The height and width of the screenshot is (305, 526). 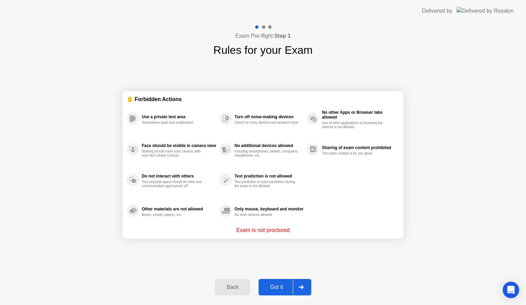 What do you see at coordinates (267, 215) in the screenshot?
I see `div: No other devices allowed` at bounding box center [267, 215].